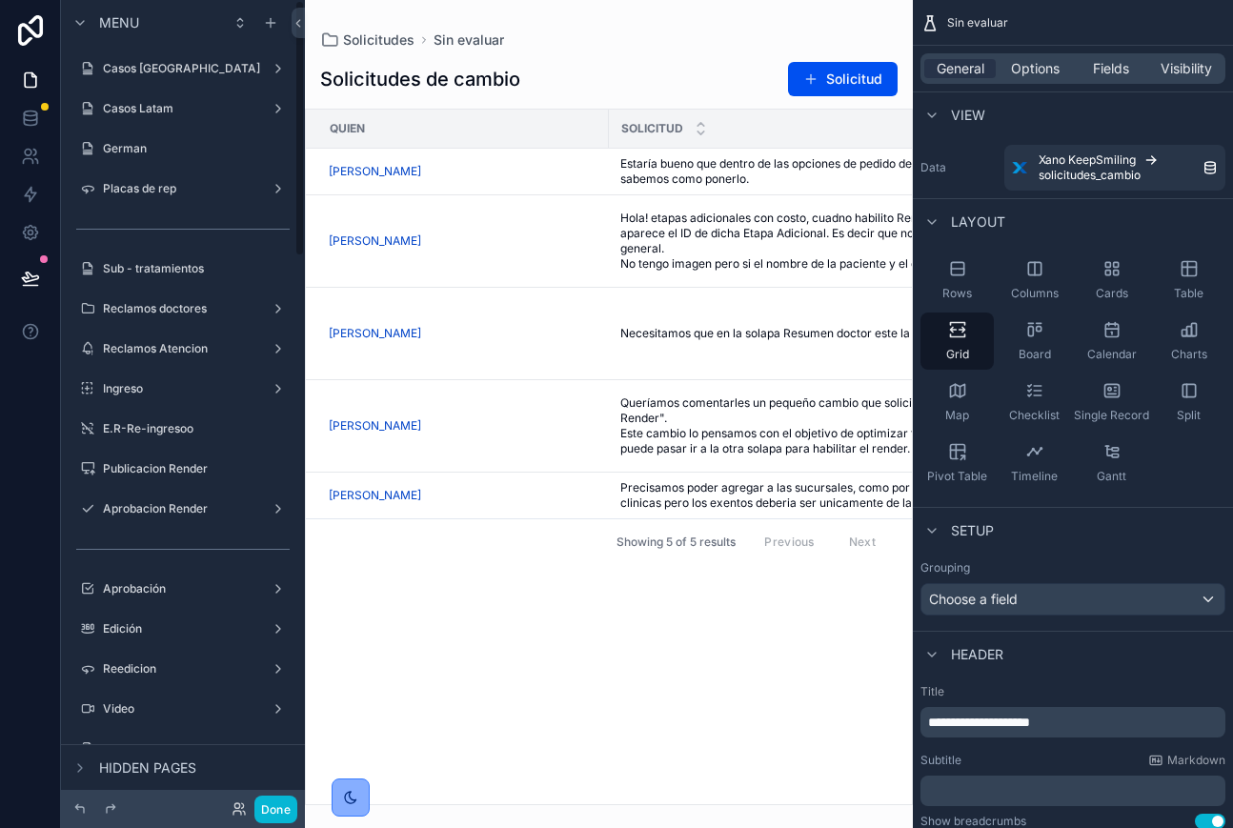 The height and width of the screenshot is (828, 1233). What do you see at coordinates (1186, 69) in the screenshot?
I see `span: Visibility` at bounding box center [1186, 69].